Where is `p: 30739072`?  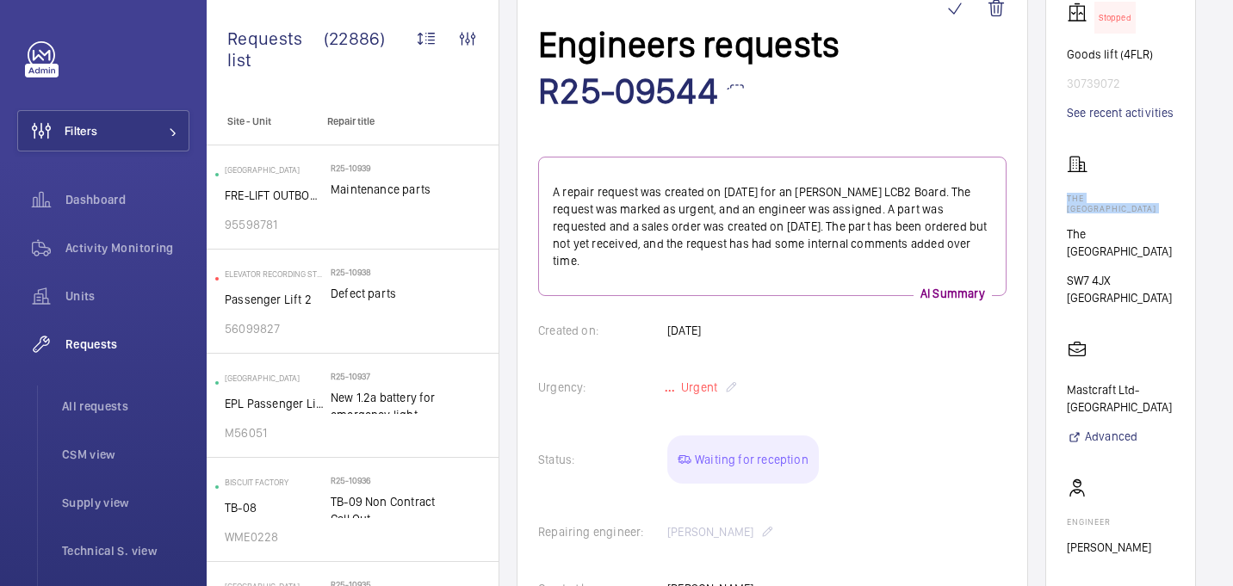 p: 30739072 is located at coordinates (1120, 83).